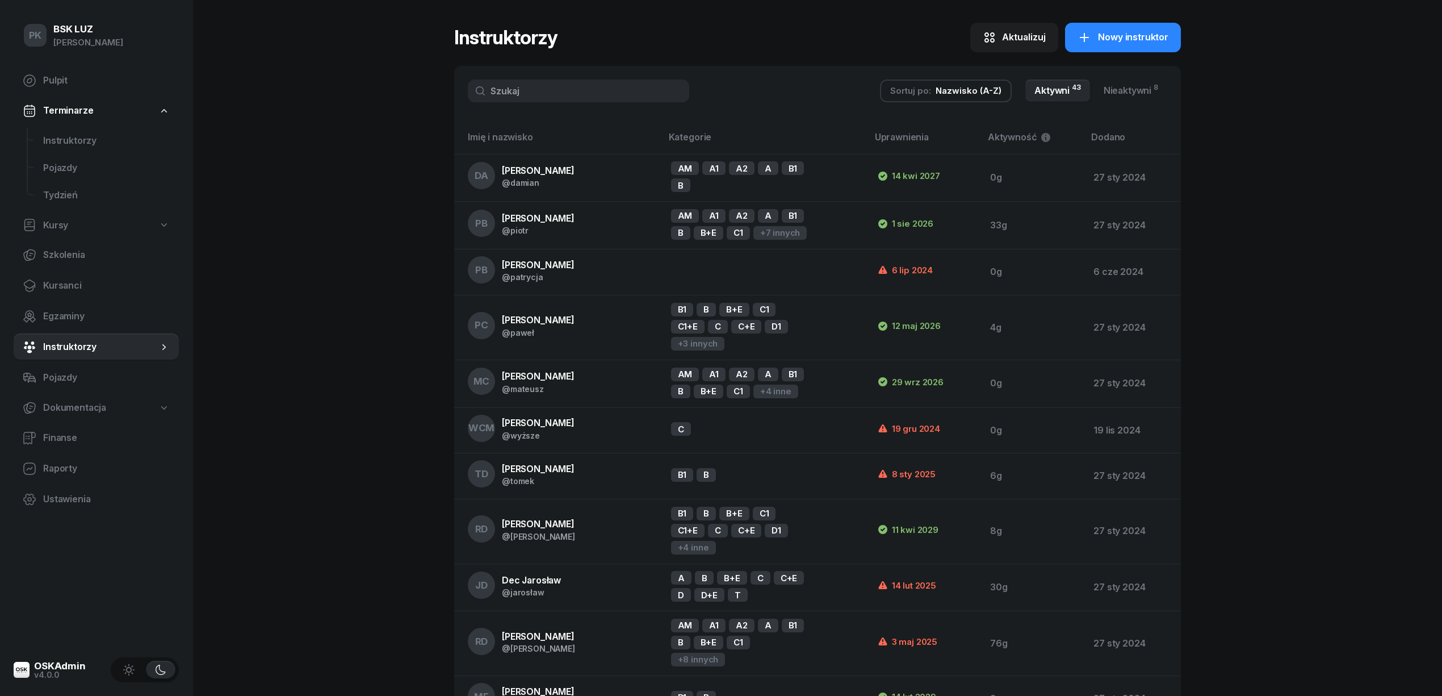 This screenshot has height=696, width=1442. I want to click on div: +3 innych, so click(698, 344).